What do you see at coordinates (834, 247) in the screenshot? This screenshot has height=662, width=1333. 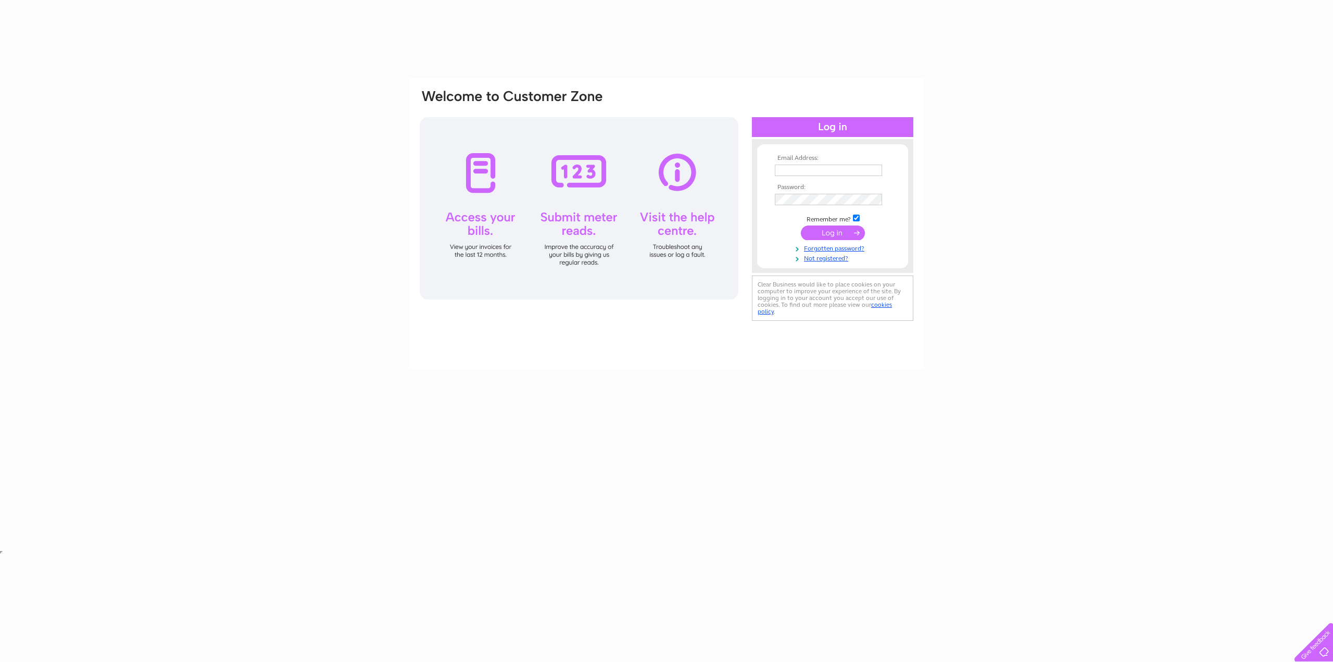 I see `a: Forgotten password?` at bounding box center [834, 247].